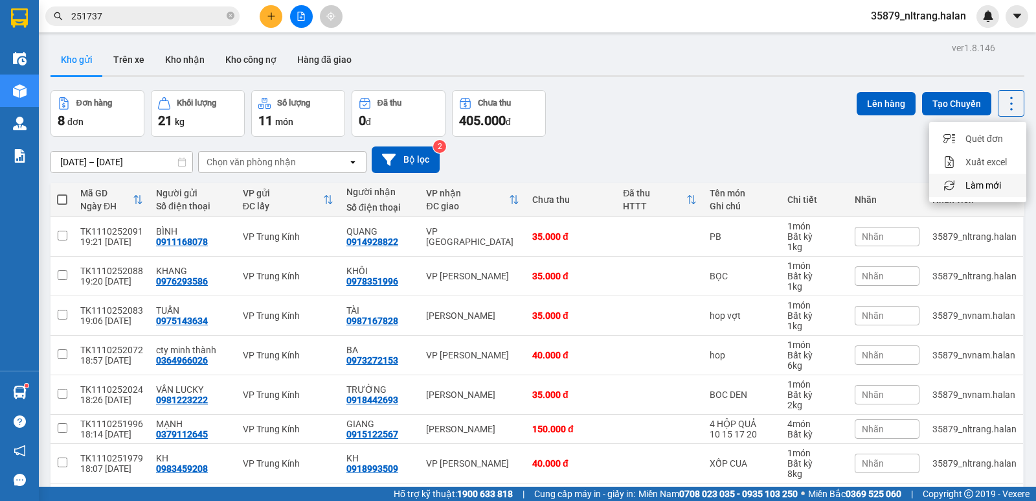 This screenshot has height=501, width=1036. I want to click on div: Khối lượng, so click(196, 103).